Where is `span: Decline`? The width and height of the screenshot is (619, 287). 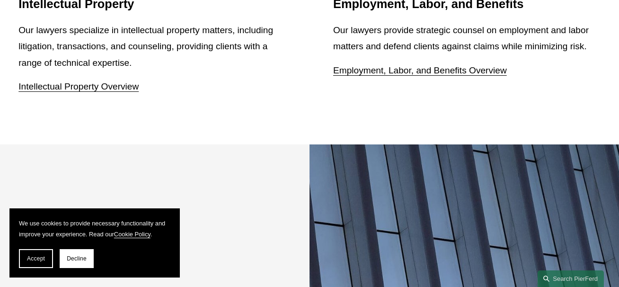
span: Decline is located at coordinates (77, 259).